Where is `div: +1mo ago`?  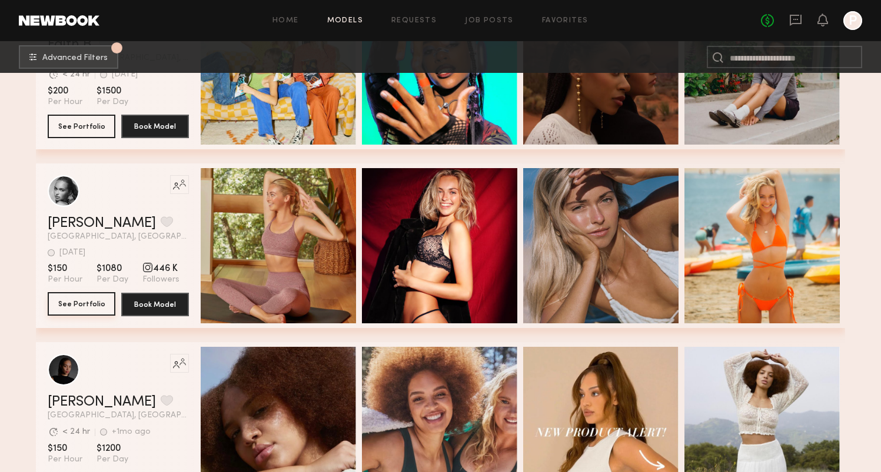
div: +1mo ago is located at coordinates (131, 432).